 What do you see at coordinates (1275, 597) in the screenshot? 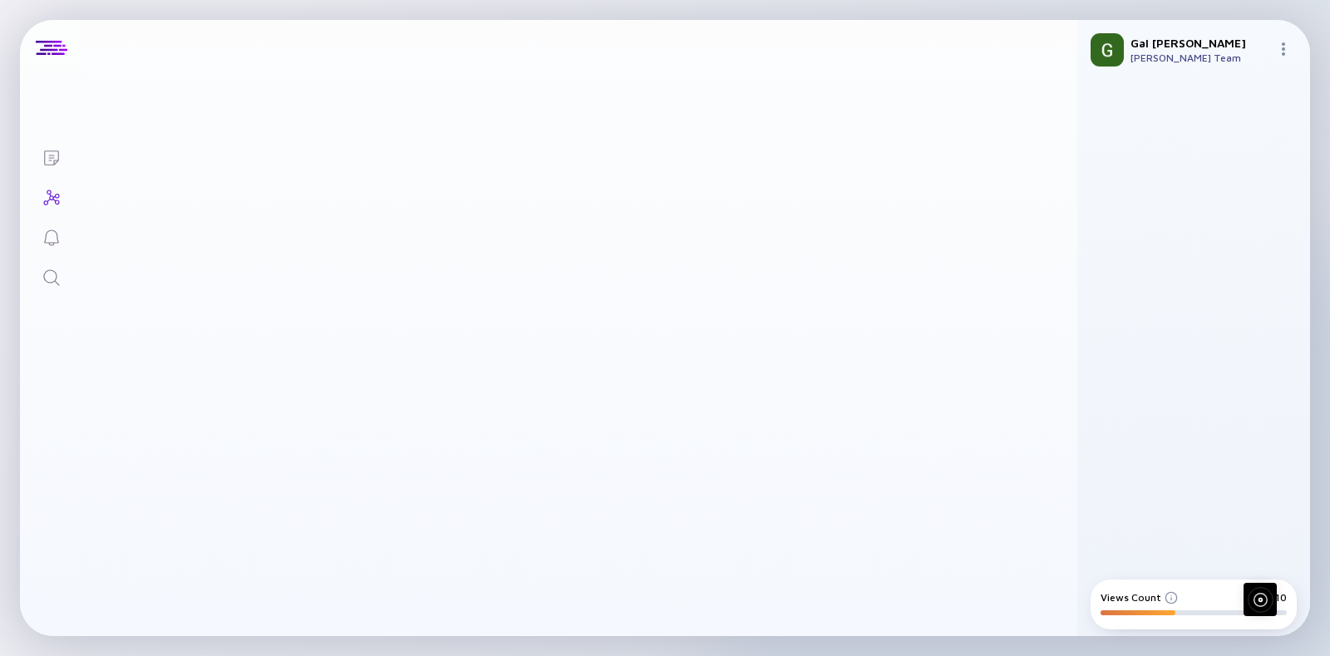
I see `div: 4/ 10` at bounding box center [1275, 597].